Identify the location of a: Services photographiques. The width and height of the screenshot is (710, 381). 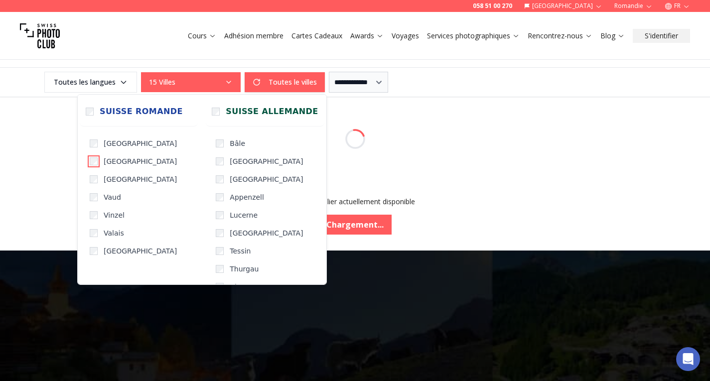
(473, 36).